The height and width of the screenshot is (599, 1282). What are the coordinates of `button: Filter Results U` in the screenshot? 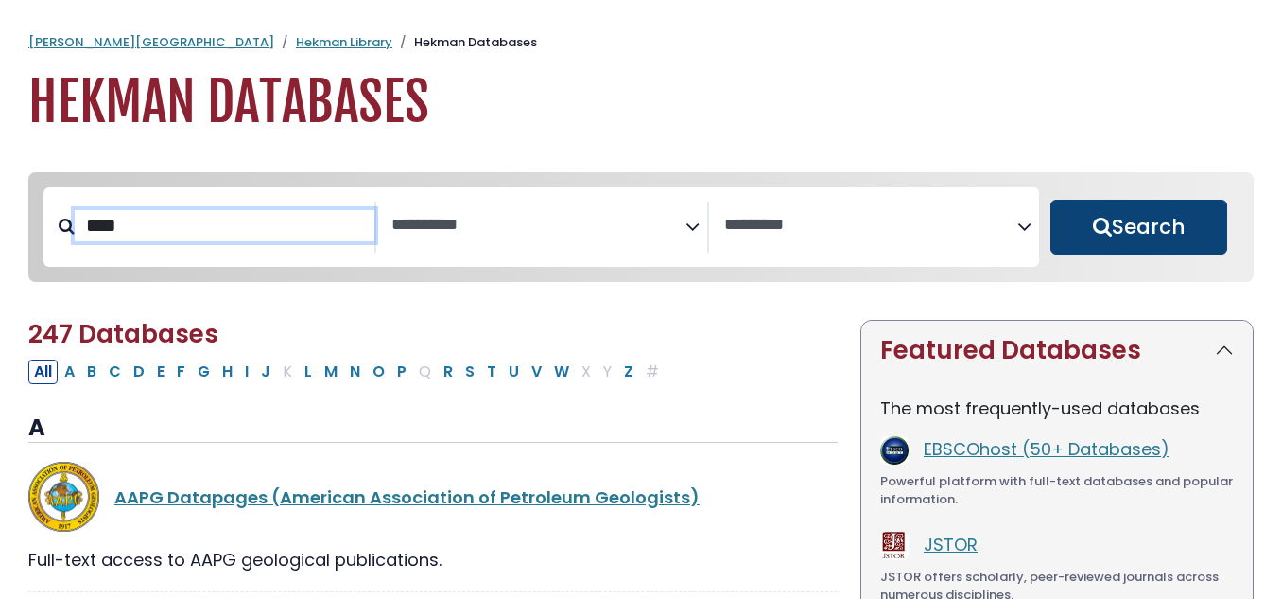 It's located at (514, 372).